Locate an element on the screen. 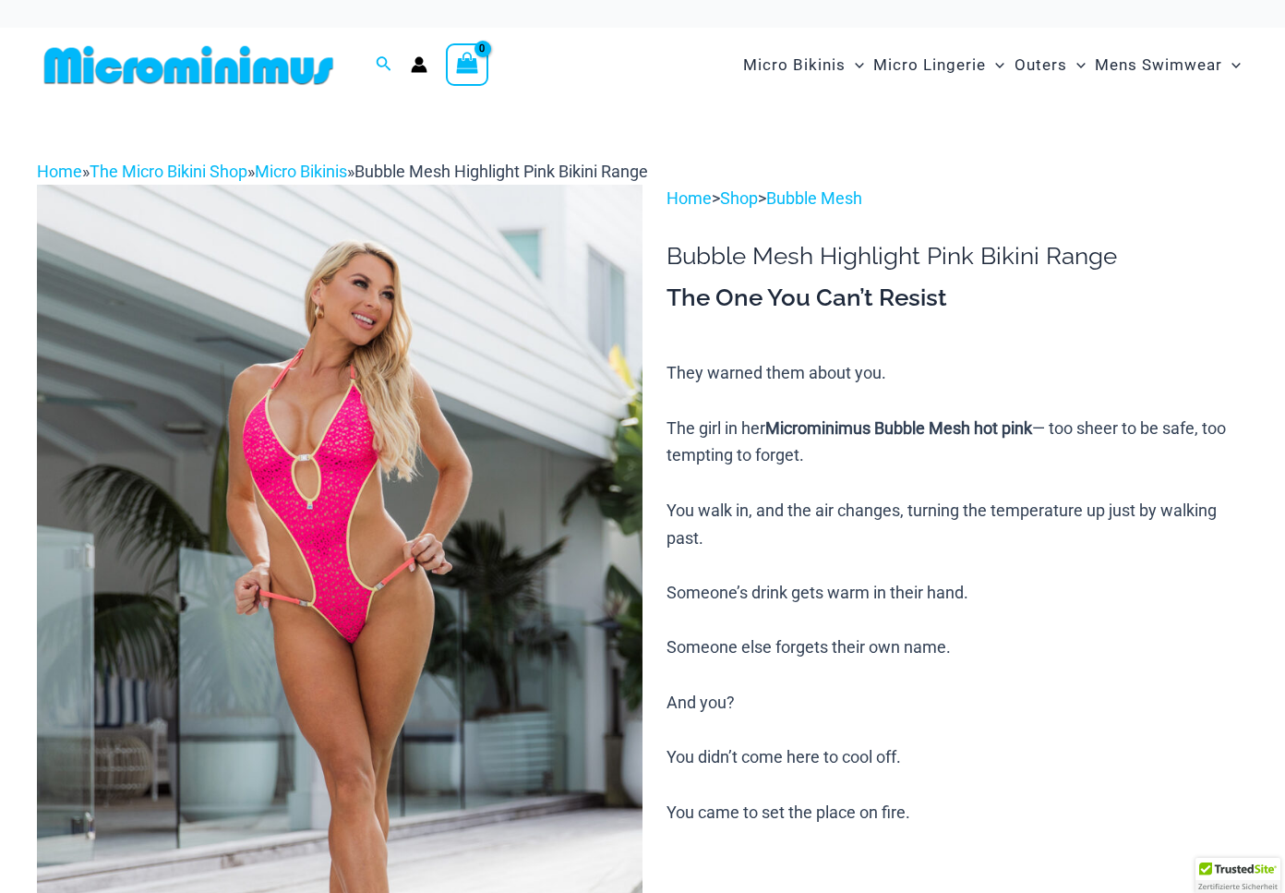  a: Account icon link is located at coordinates (419, 65).